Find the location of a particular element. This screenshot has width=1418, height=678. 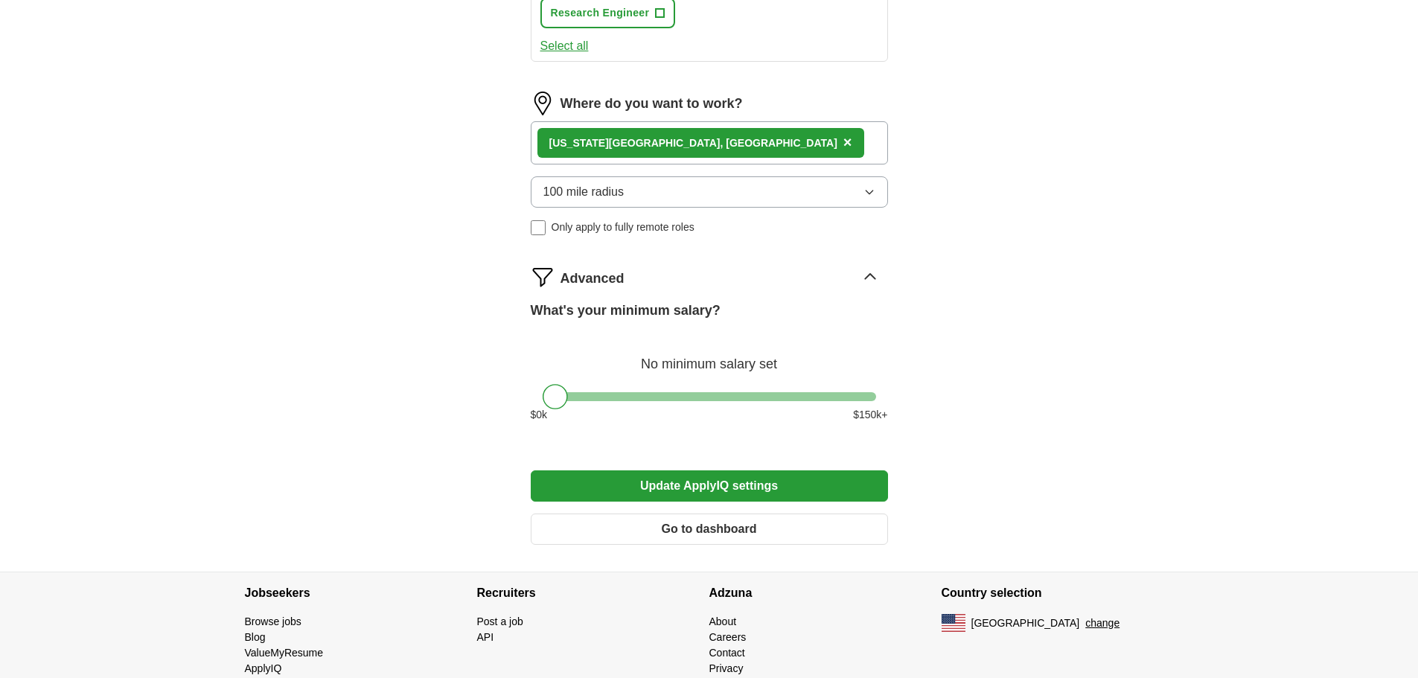

a: Careers is located at coordinates (728, 637).